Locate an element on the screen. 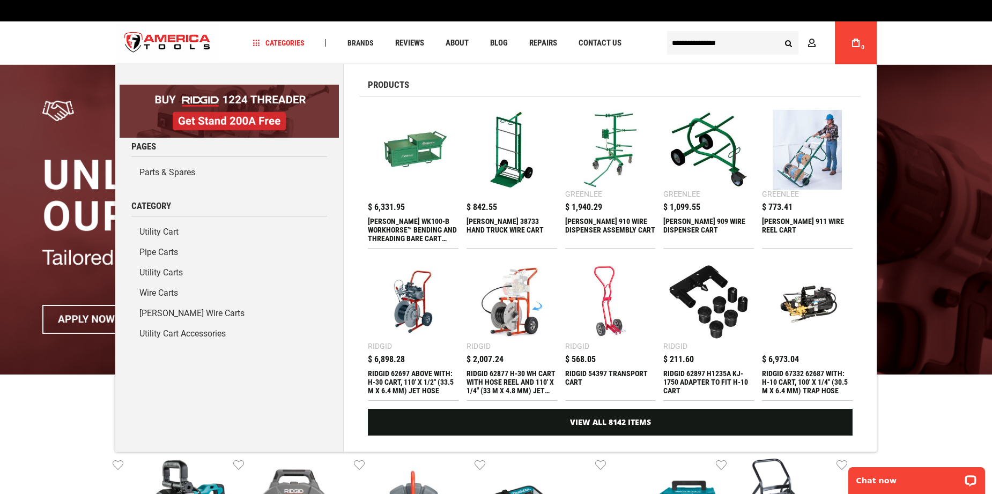 This screenshot has width=992, height=494. a: Parts & Spares is located at coordinates (229, 173).